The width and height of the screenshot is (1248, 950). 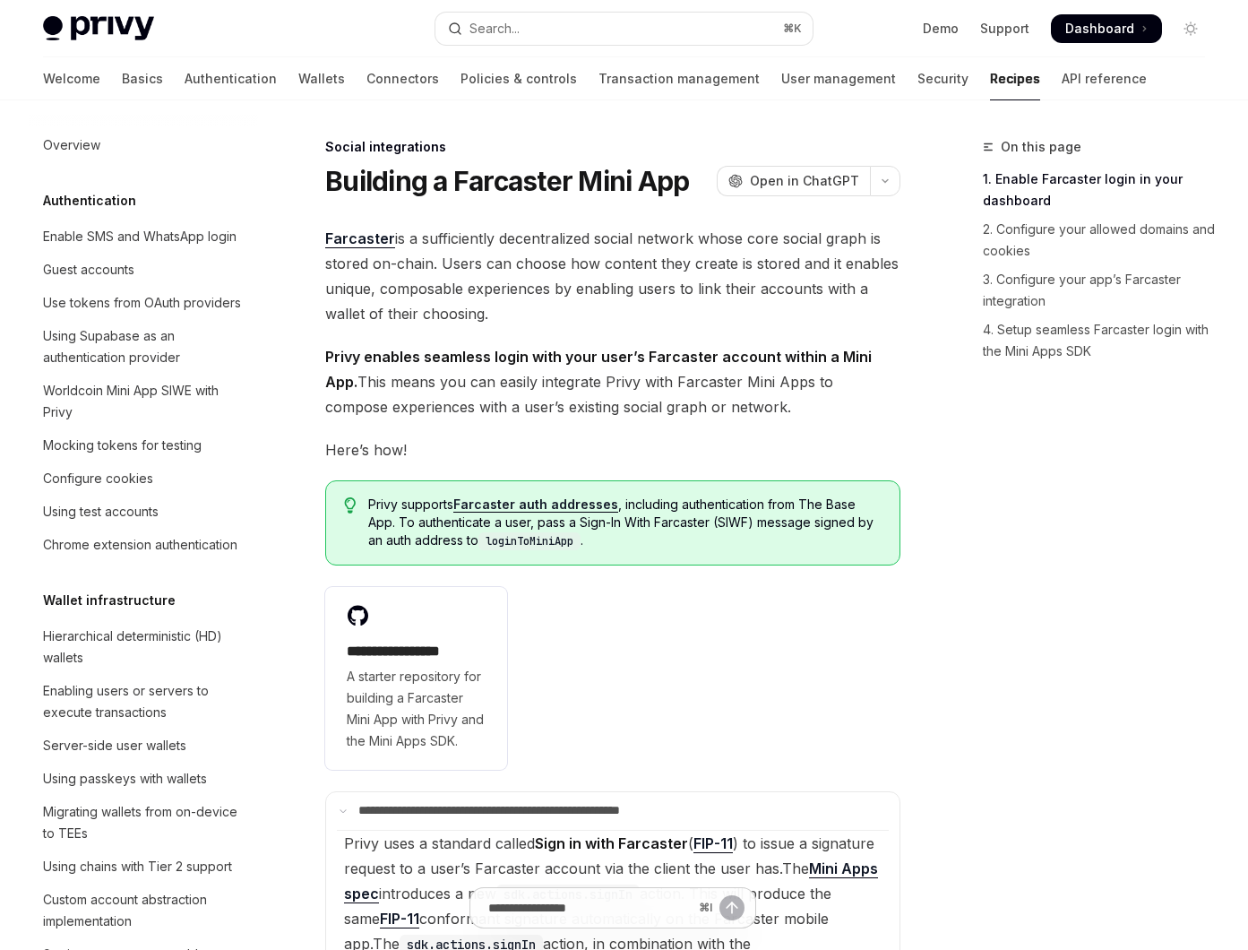 I want to click on a: Authentication, so click(x=230, y=79).